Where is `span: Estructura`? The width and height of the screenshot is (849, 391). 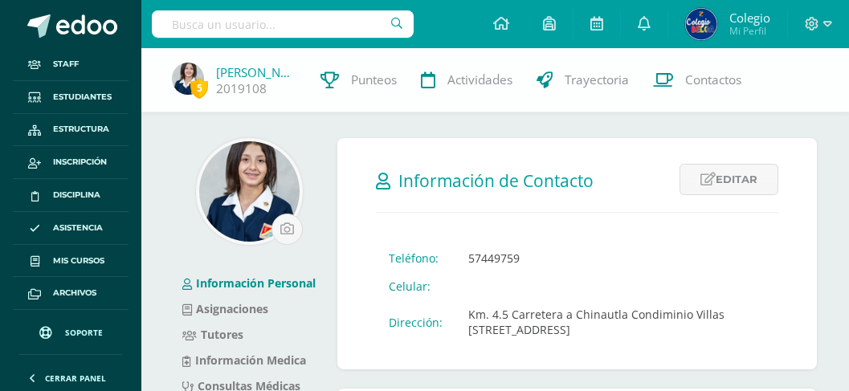
span: Estructura is located at coordinates (81, 129).